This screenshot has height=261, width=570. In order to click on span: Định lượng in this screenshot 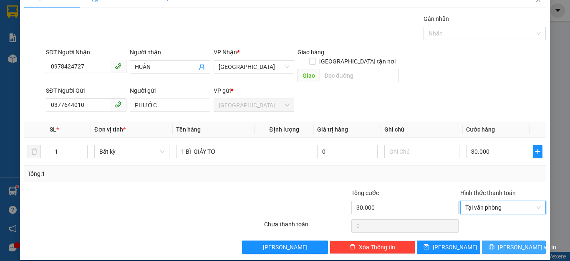, I will do `click(284, 129)`.